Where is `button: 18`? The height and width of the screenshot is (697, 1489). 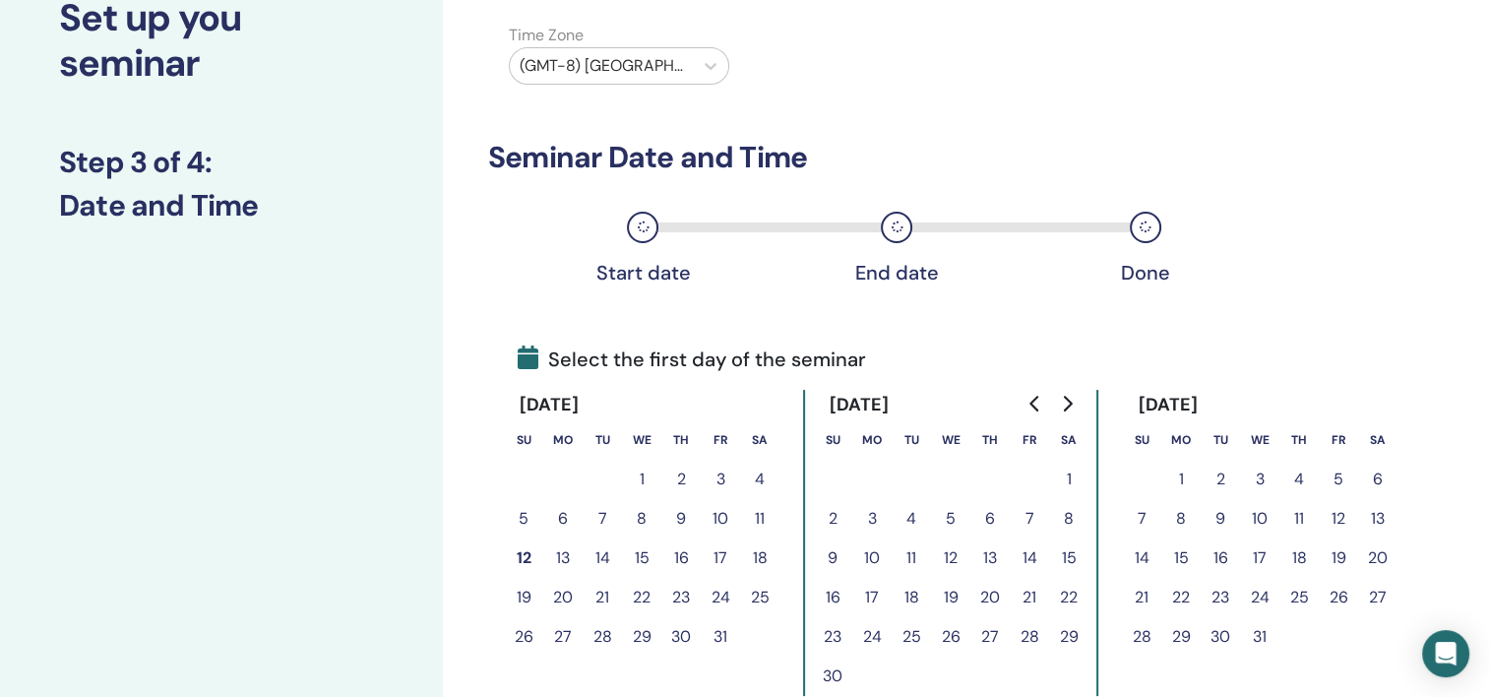
button: 18 is located at coordinates (1299, 558).